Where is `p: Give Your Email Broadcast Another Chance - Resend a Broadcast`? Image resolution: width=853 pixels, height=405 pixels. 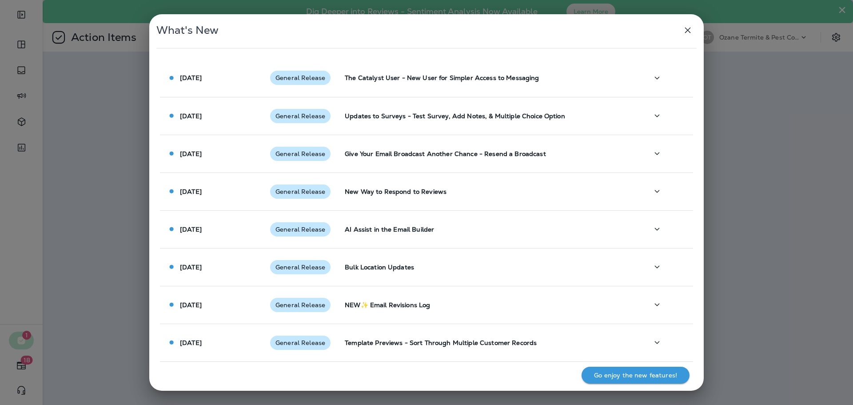 p: Give Your Email Broadcast Another Chance - Resend a Broadcast is located at coordinates (489, 154).